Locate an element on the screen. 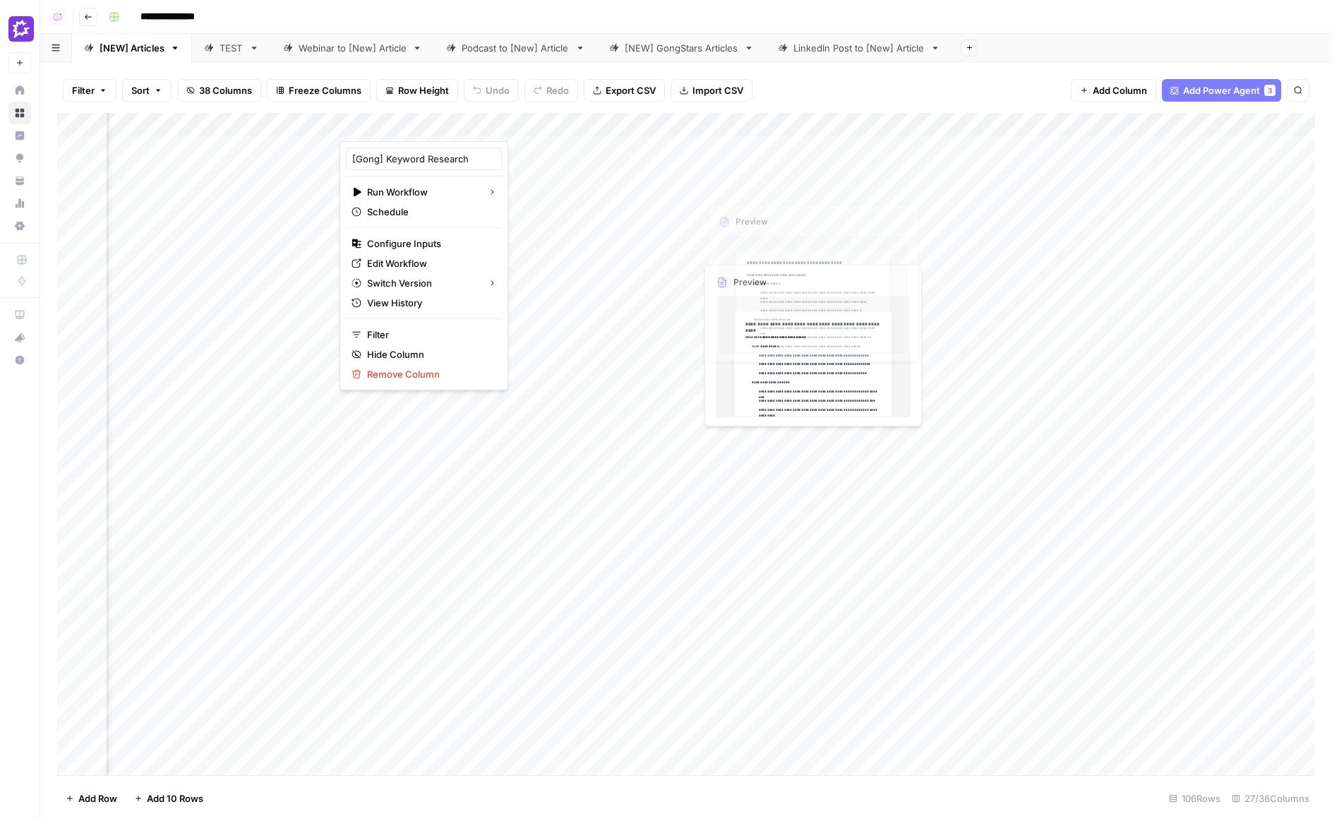 The width and height of the screenshot is (1332, 821). span: 3 is located at coordinates (1270, 90).